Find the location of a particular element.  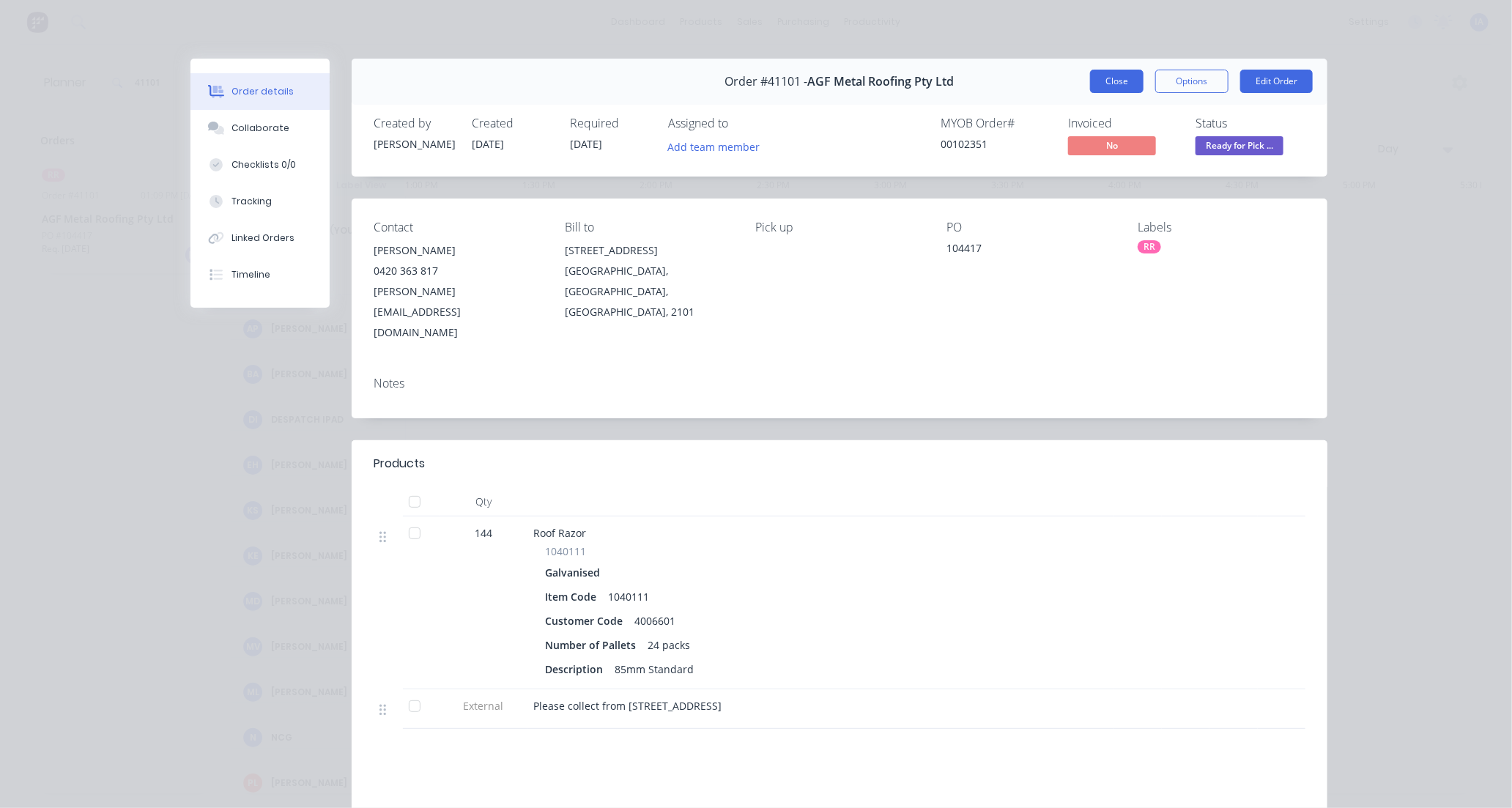

span: Ready for Pick ... is located at coordinates (1239, 145).